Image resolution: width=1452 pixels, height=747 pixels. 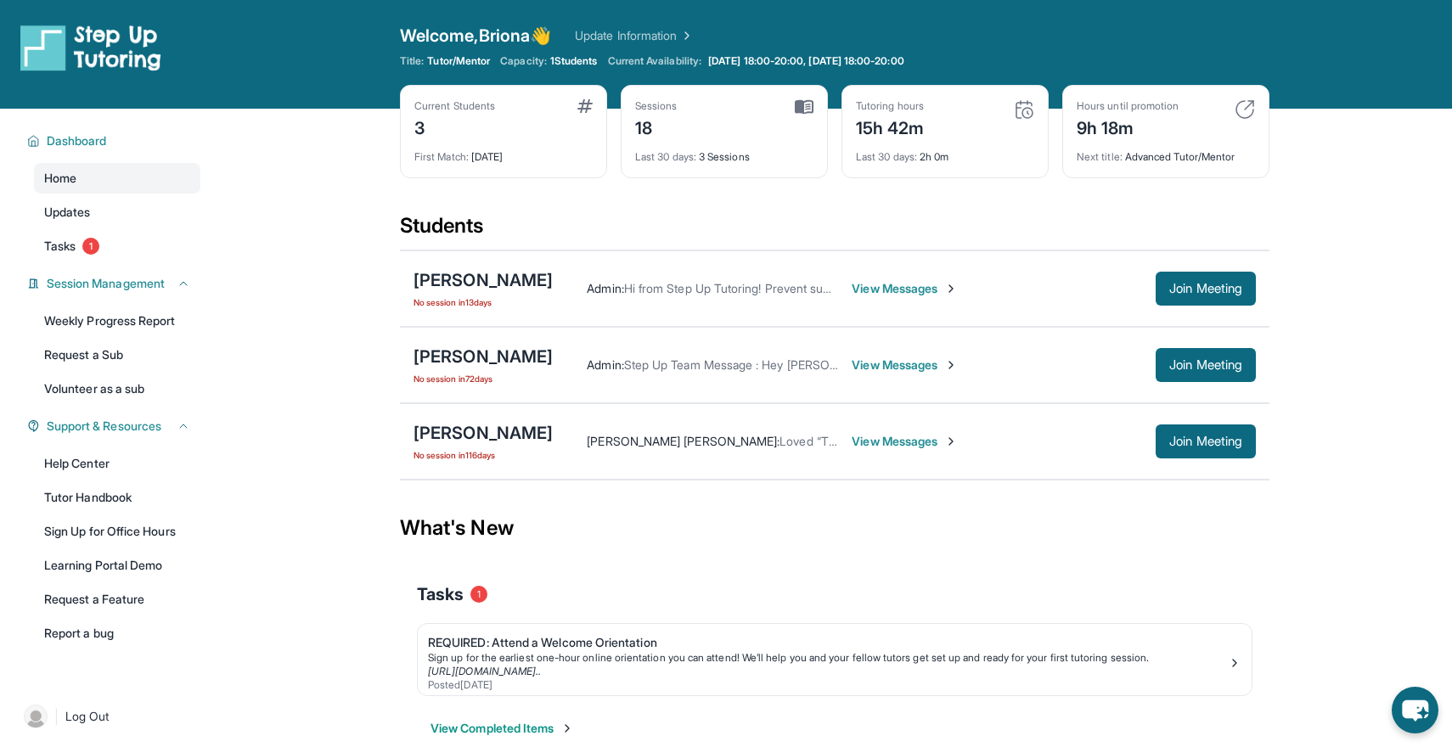 I want to click on a: Updates, so click(x=117, y=212).